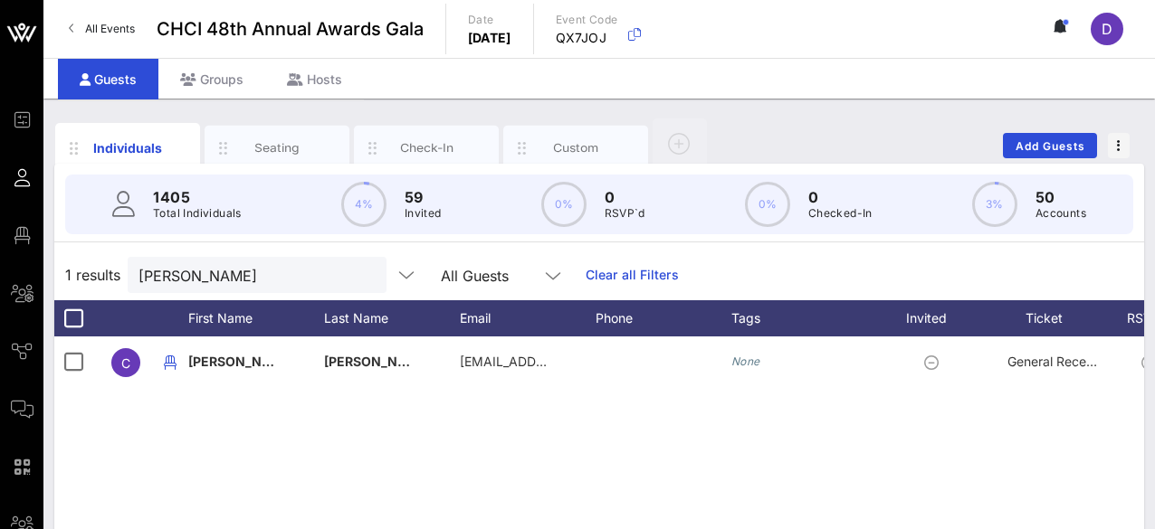  What do you see at coordinates (212, 79) in the screenshot?
I see `div: Groups` at bounding box center [212, 79].